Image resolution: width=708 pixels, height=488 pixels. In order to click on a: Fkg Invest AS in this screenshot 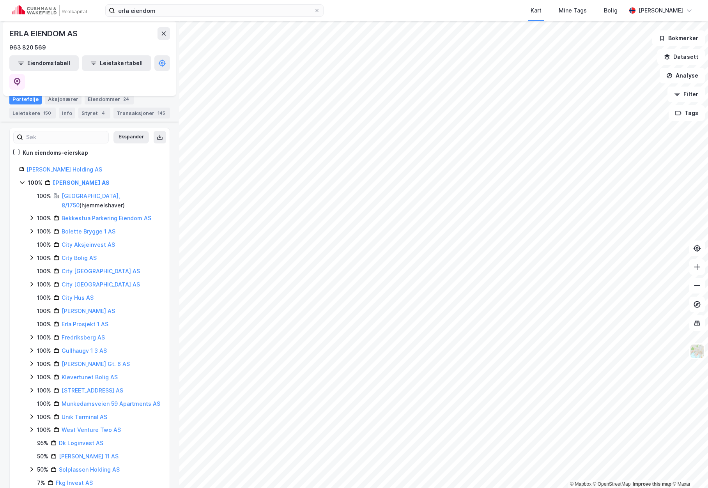, I will do `click(74, 483)`.